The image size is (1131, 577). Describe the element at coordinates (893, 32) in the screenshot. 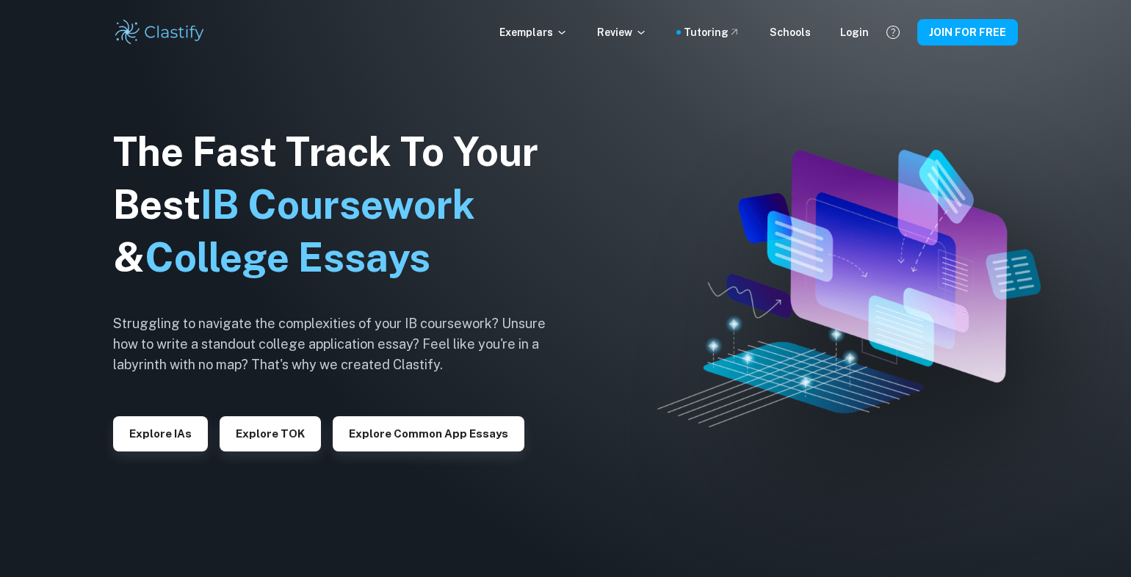

I see `button: Help and Feedback` at that location.